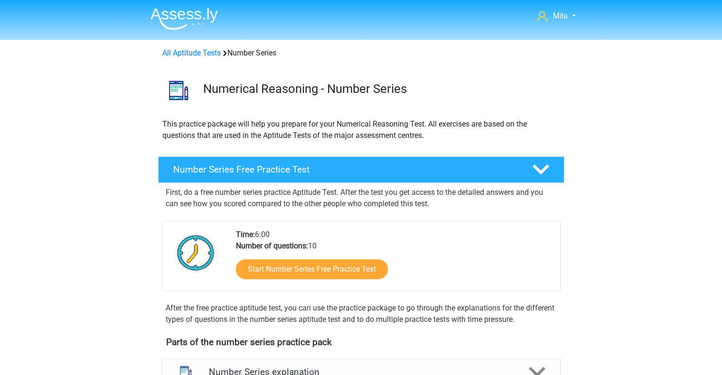 The image size is (722, 375). I want to click on div: After the free practice aptitude test, you can use the practice package to go through the explana..., so click(361, 314).